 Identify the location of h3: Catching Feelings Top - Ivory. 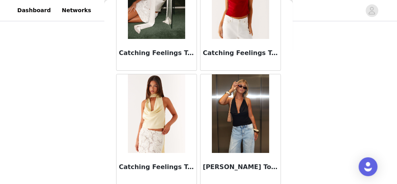
(157, 53).